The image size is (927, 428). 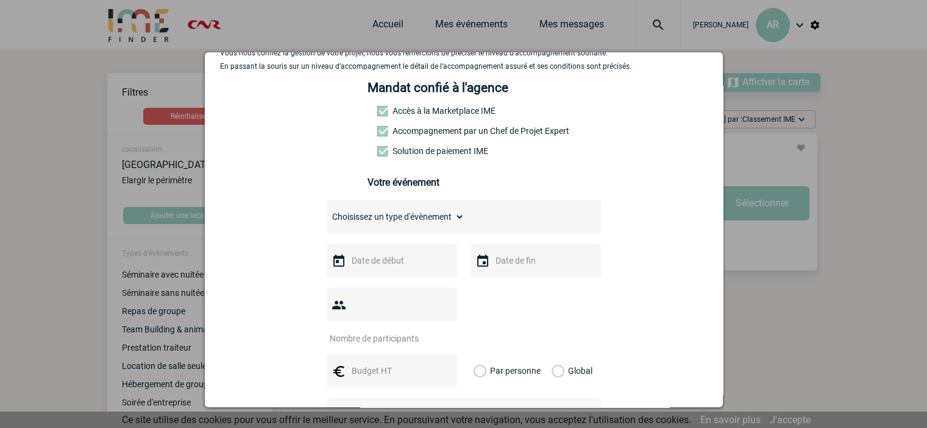 What do you see at coordinates (431, 416) in the screenshot?
I see `span: Lyon` at bounding box center [431, 416].